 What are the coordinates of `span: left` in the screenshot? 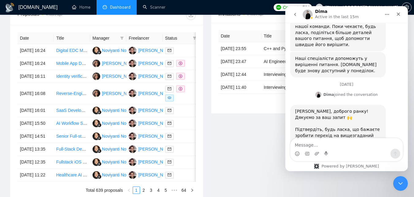 It's located at (129, 190).